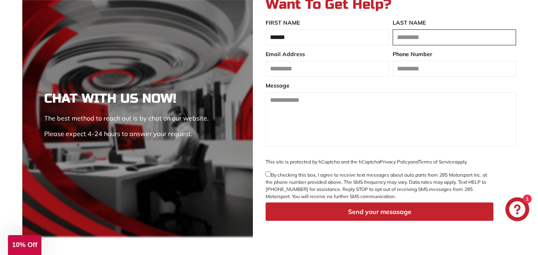 This screenshot has width=538, height=255. Describe the element at coordinates (138, 134) in the screenshot. I see `p: Please expect 4-24 hours to answer your request.` at that location.